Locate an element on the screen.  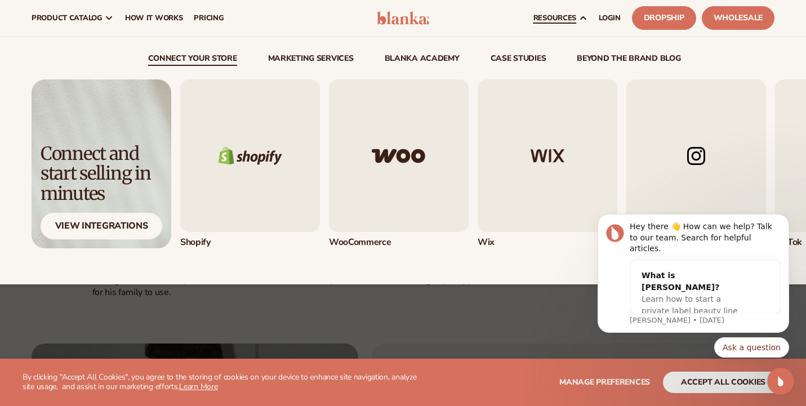
a: Dropship is located at coordinates (664, 18).